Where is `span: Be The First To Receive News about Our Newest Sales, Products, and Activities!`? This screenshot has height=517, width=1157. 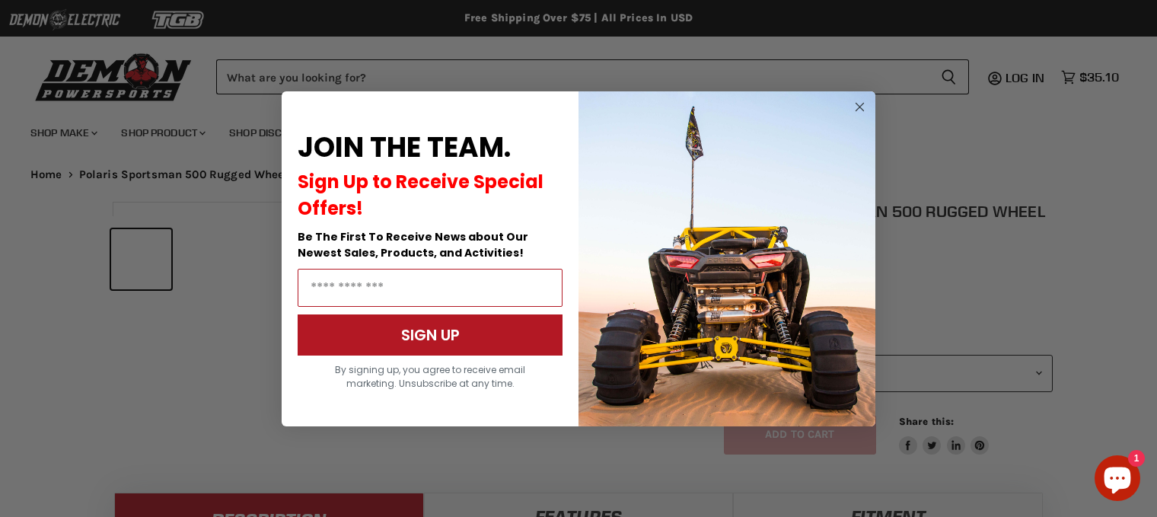 span: Be The First To Receive News about Our Newest Sales, Products, and Activities! is located at coordinates (412, 244).